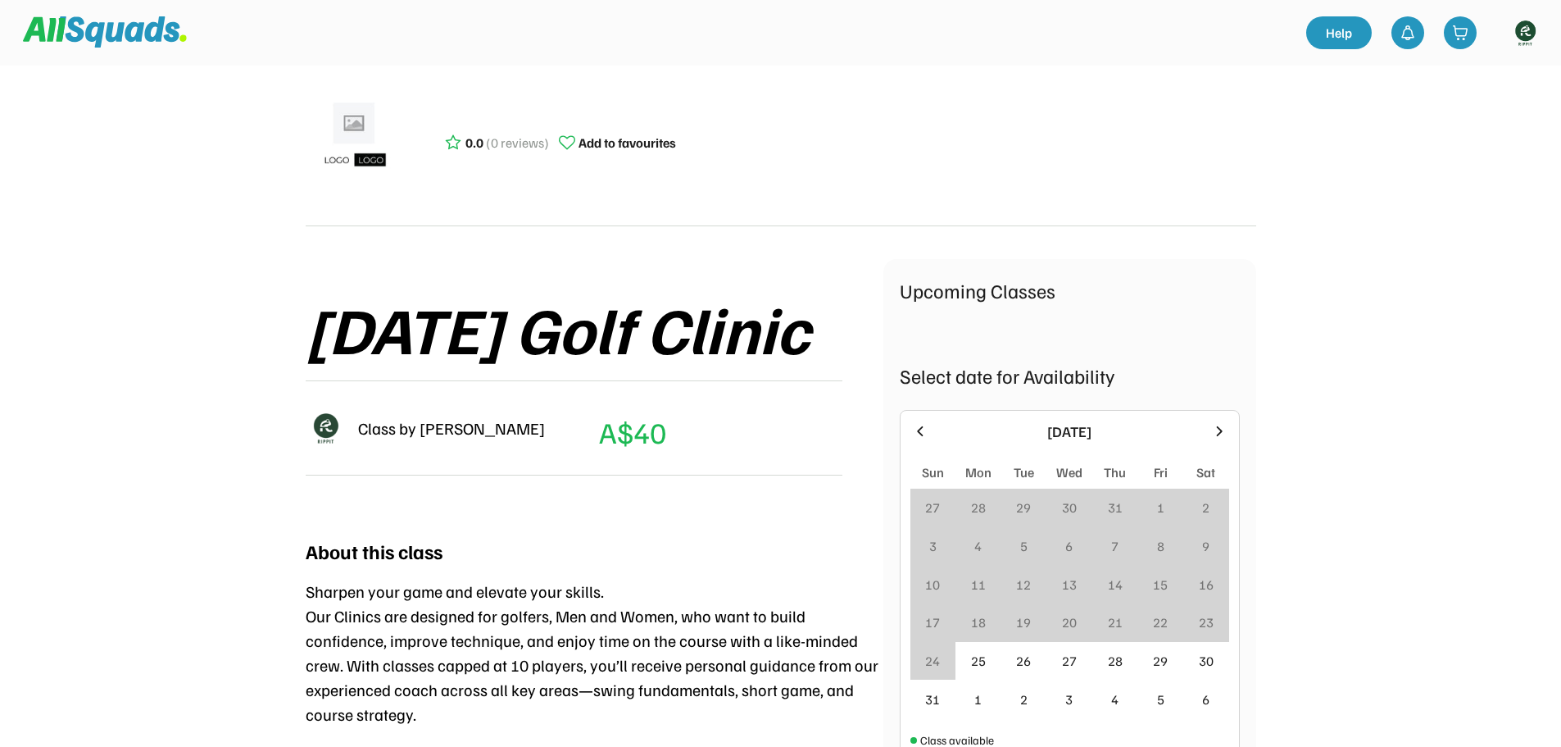  What do you see at coordinates (627, 143) in the screenshot?
I see `div: Add to favourites` at bounding box center [627, 143].